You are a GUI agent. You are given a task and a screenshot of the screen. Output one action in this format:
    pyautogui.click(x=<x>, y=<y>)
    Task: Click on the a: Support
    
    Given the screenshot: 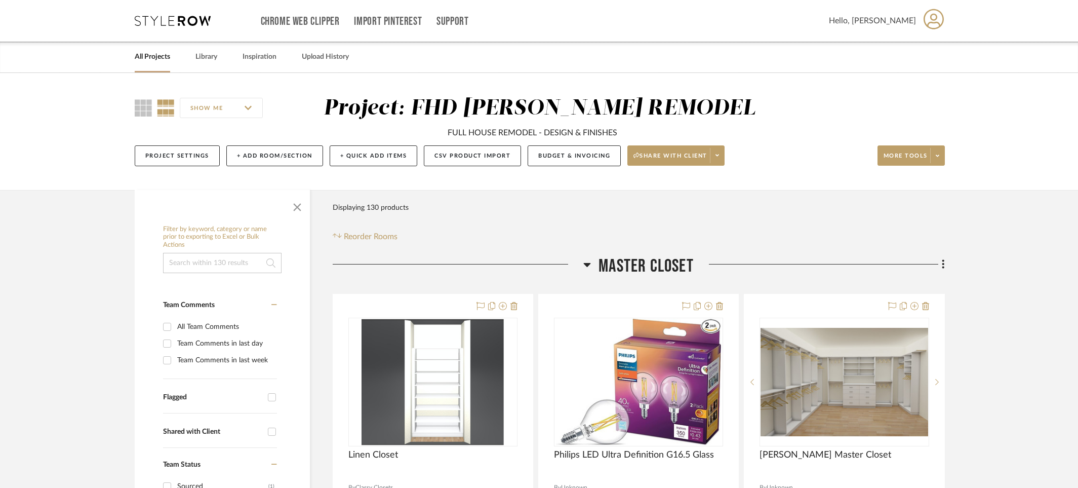 What is the action you would take?
    pyautogui.click(x=452, y=21)
    